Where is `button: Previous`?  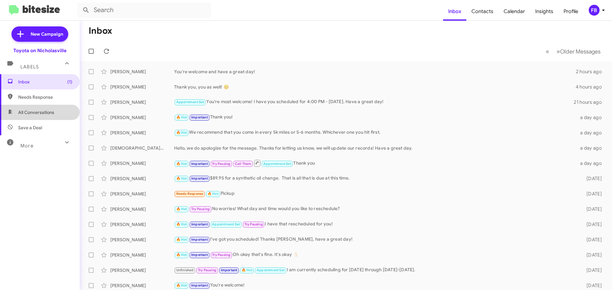
button: Previous is located at coordinates (547, 51).